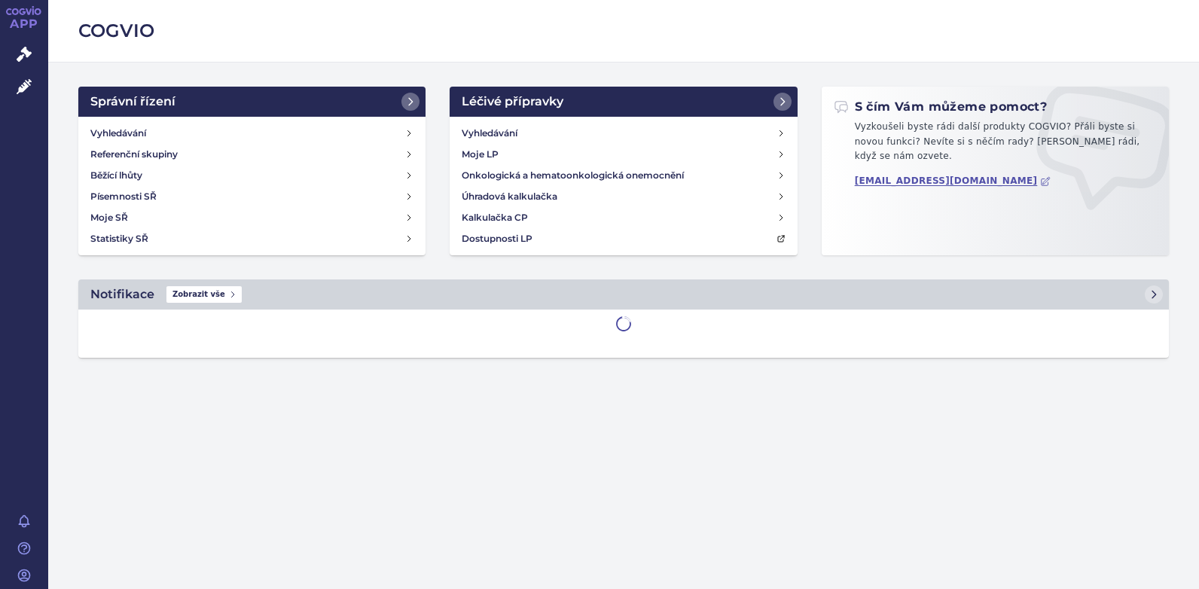  Describe the element at coordinates (624, 294) in the screenshot. I see `a: NotifikaceZobrazit vše` at that location.